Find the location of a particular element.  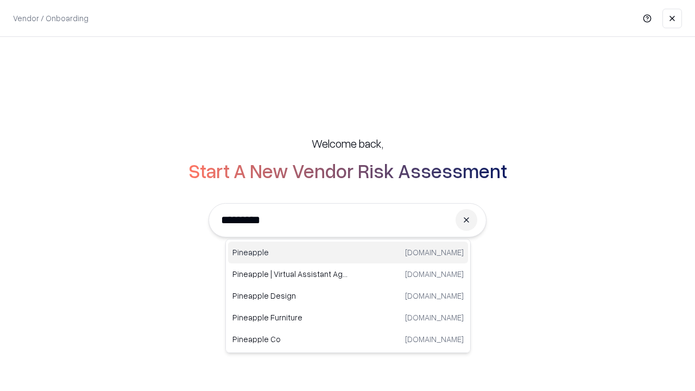

p: Pineapple Co is located at coordinates (290, 339).